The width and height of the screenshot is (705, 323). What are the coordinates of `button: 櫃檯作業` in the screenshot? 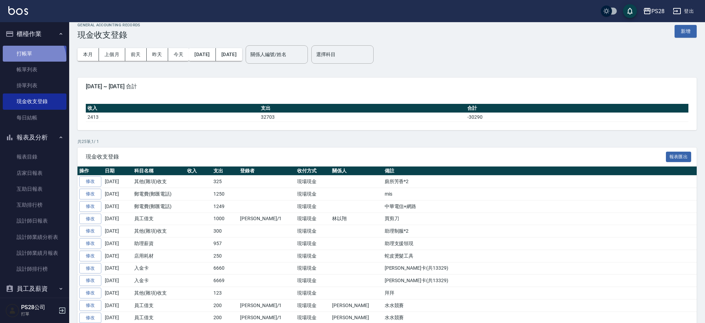 It's located at (35, 34).